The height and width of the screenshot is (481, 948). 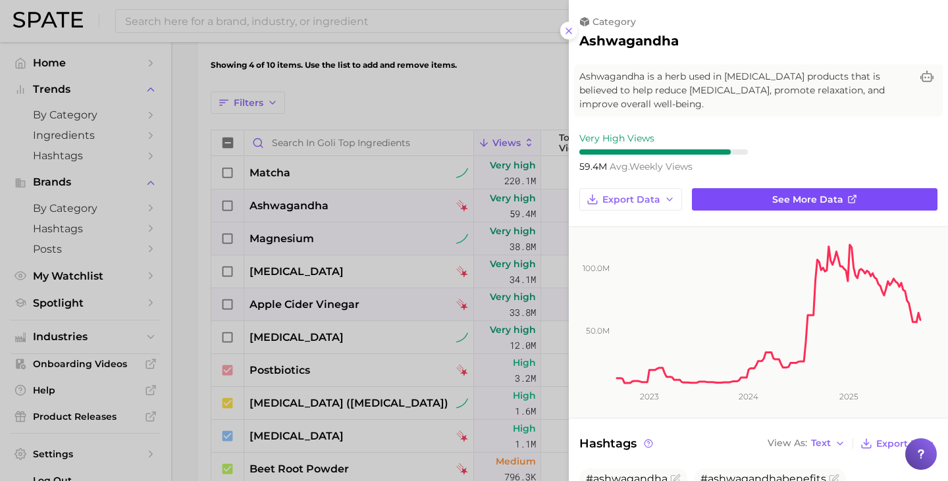 What do you see at coordinates (595, 167) in the screenshot?
I see `span: 59.4m` at bounding box center [595, 167].